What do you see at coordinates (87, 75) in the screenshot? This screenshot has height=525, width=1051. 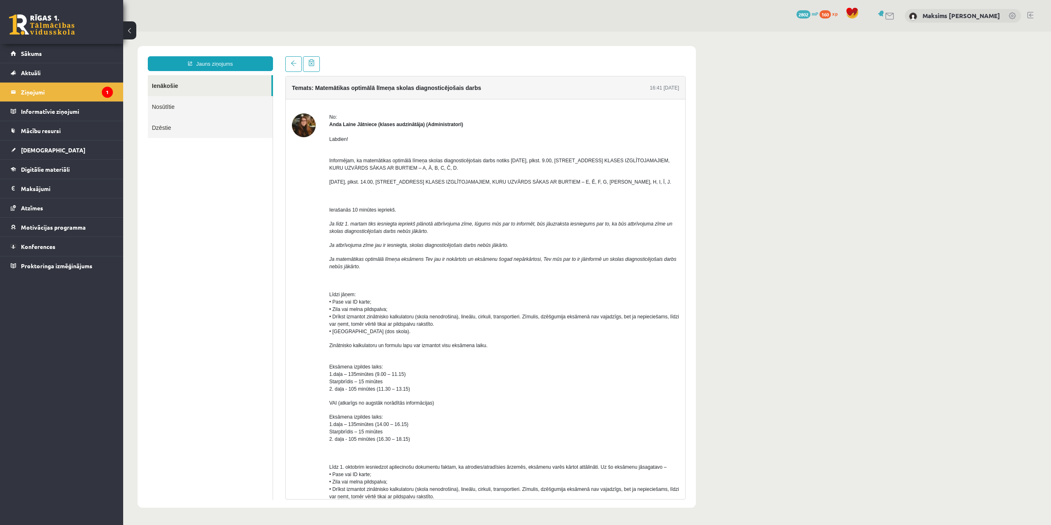 I see `a: Nosūtītie` at bounding box center [87, 75].